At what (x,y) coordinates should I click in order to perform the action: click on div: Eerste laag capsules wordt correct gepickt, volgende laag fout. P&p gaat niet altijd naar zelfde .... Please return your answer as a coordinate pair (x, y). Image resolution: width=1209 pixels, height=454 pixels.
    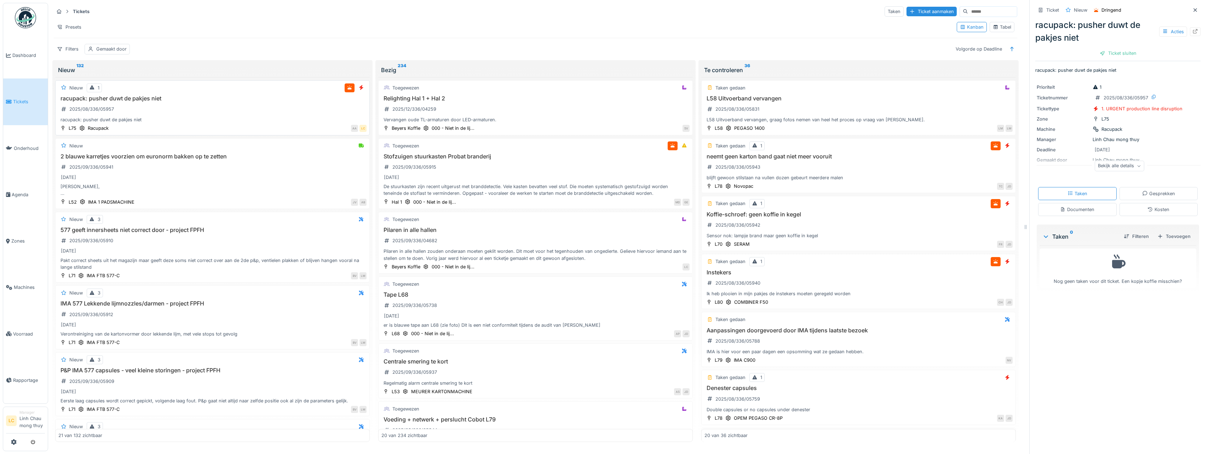
    Looking at the image, I should click on (212, 401).